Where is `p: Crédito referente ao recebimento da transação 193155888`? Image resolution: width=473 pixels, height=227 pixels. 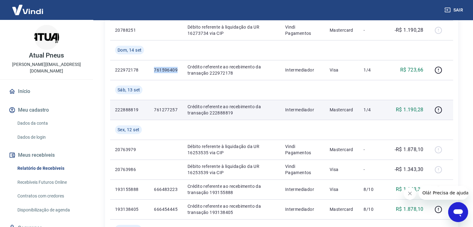
p: Crédito referente ao recebimento da transação 193155888 is located at coordinates (231, 189).